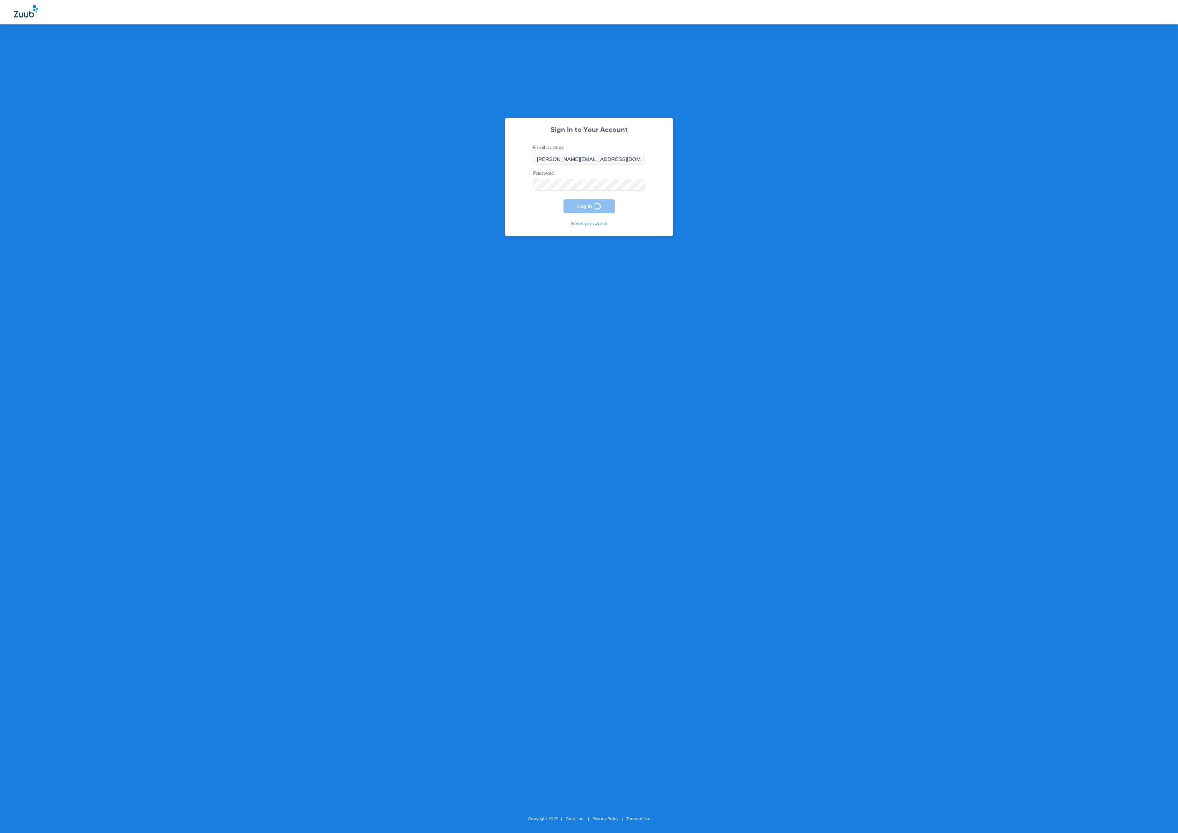  Describe the element at coordinates (589, 130) in the screenshot. I see `h2: Sign In to Your Account` at that location.